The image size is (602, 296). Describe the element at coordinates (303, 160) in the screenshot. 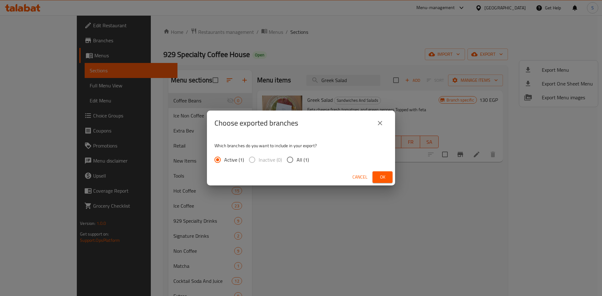

I see `span: All (1)` at that location.